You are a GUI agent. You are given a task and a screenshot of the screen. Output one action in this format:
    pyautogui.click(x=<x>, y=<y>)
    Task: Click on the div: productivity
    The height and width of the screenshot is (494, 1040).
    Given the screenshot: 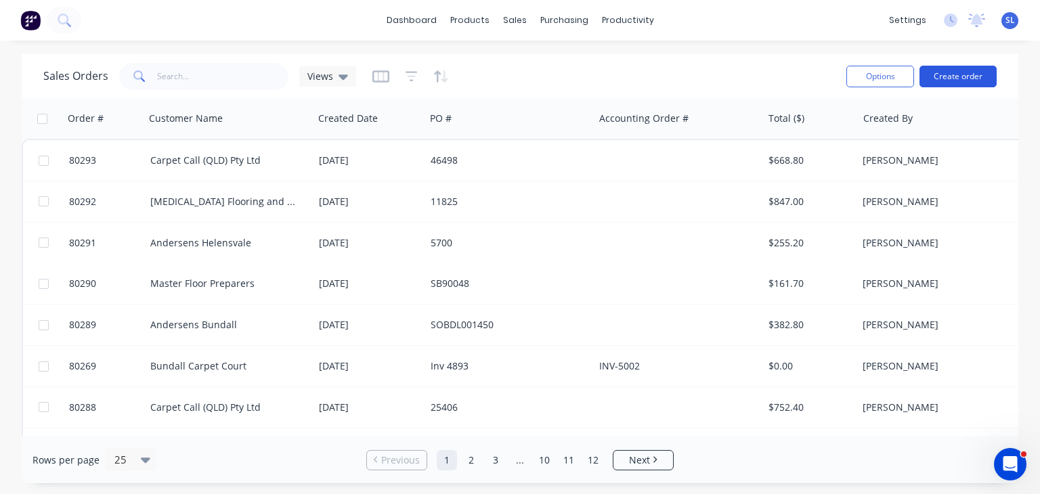 What is the action you would take?
    pyautogui.click(x=628, y=20)
    